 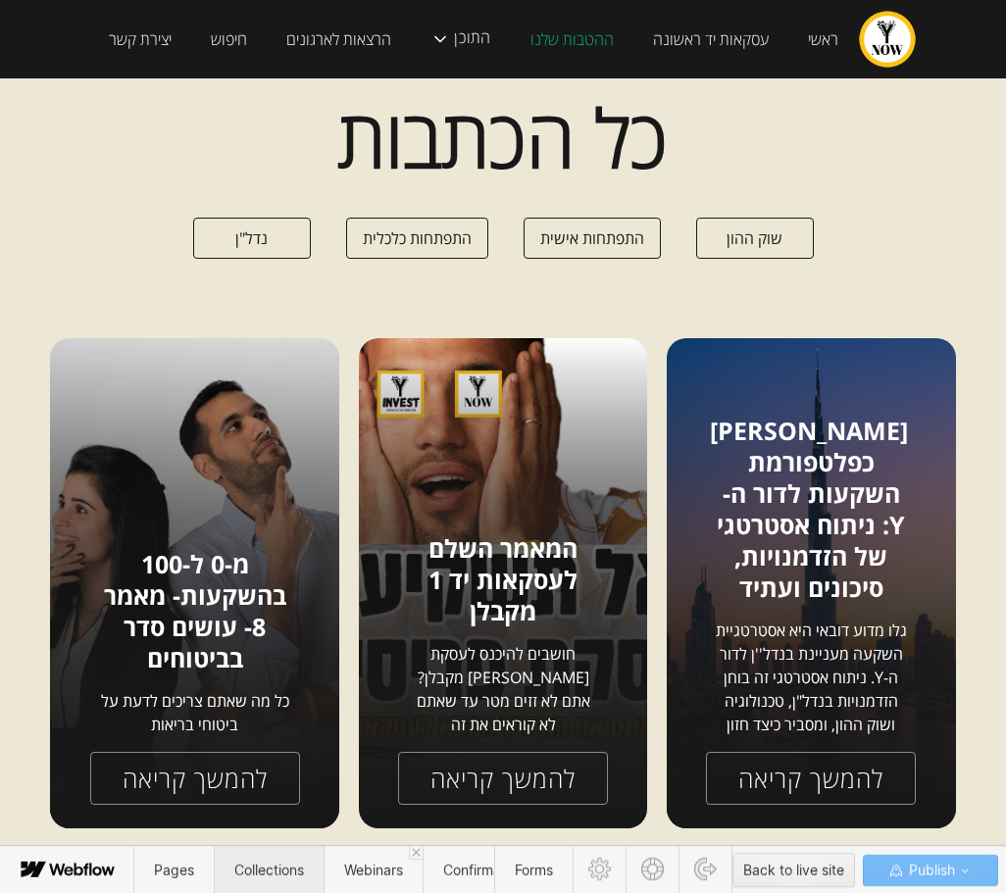 I want to click on p: גלו מדוע דובאי היא אסטרטגיית השקעה מעניינת בנדל''ן לדור ה-Y. ניתוח אסטרטגי זה בוחן הזדמנויות בנדל..., so click(x=811, y=677).